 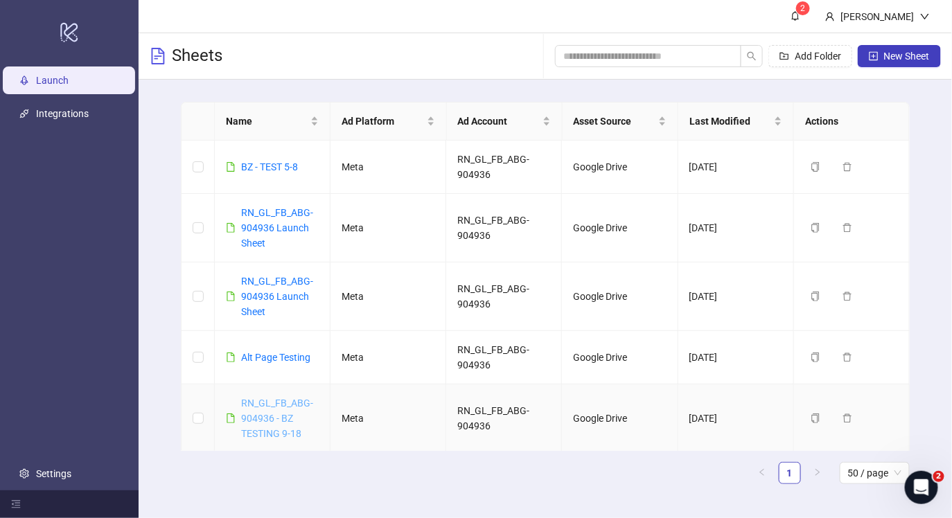 What do you see at coordinates (851, 121) in the screenshot?
I see `th: Actions` at bounding box center [851, 121].